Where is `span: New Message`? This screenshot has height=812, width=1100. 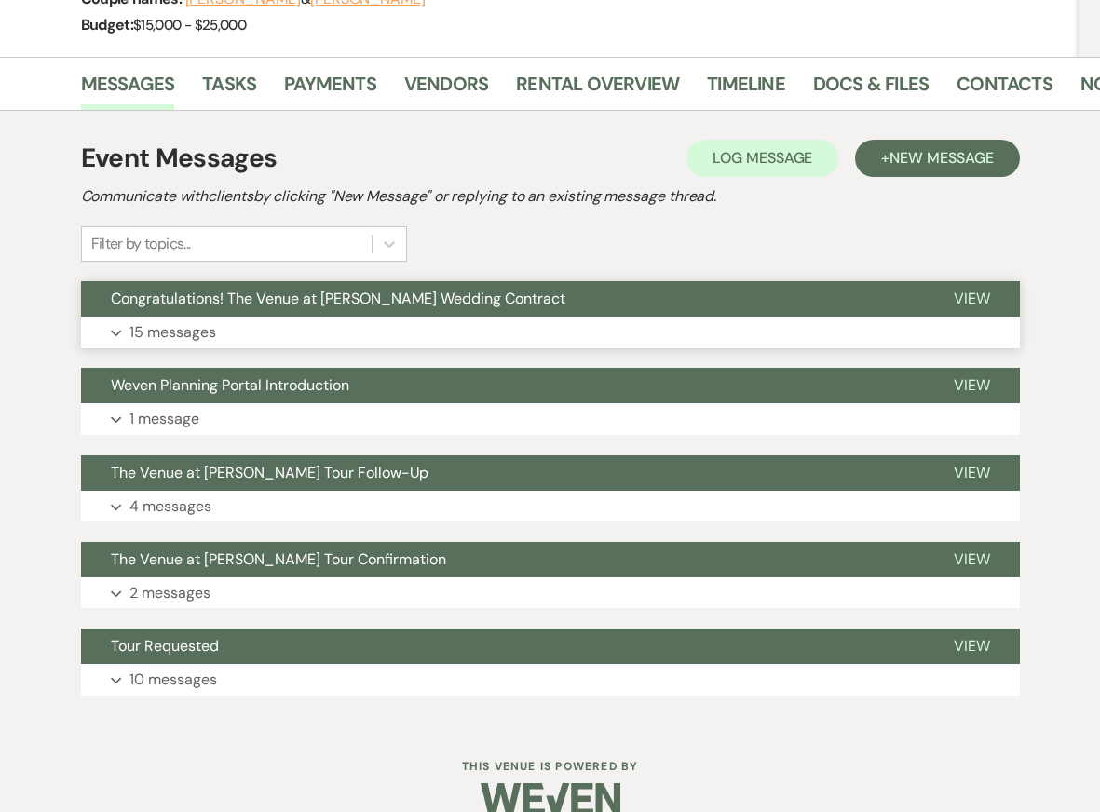
span: New Message is located at coordinates (940, 157).